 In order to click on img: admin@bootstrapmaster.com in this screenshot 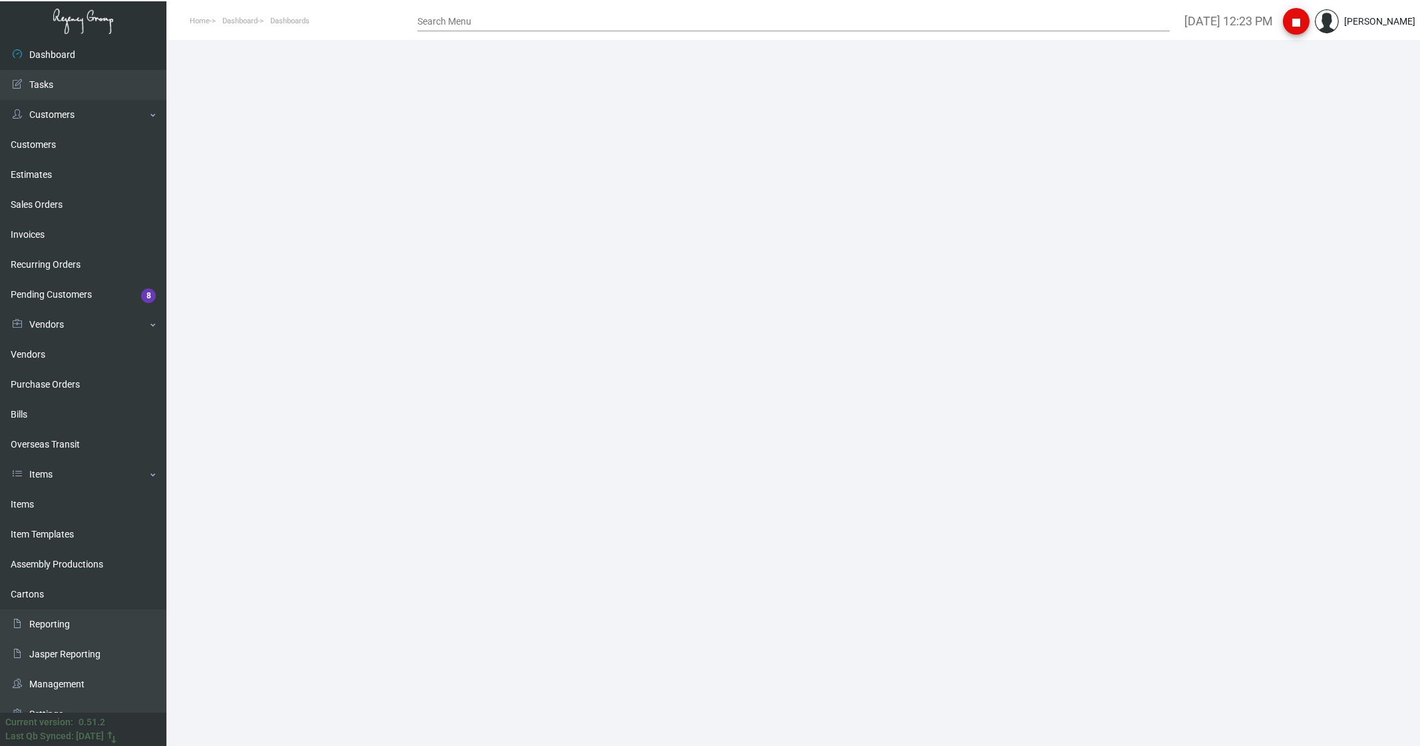, I will do `click(1327, 21)`.